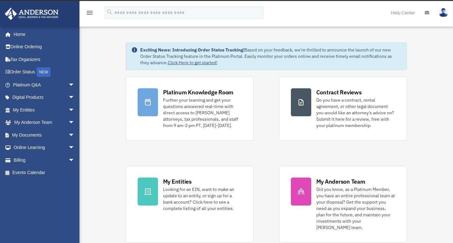 This screenshot has height=243, width=453. What do you see at coordinates (90, 14) in the screenshot?
I see `a: menu` at bounding box center [90, 14].